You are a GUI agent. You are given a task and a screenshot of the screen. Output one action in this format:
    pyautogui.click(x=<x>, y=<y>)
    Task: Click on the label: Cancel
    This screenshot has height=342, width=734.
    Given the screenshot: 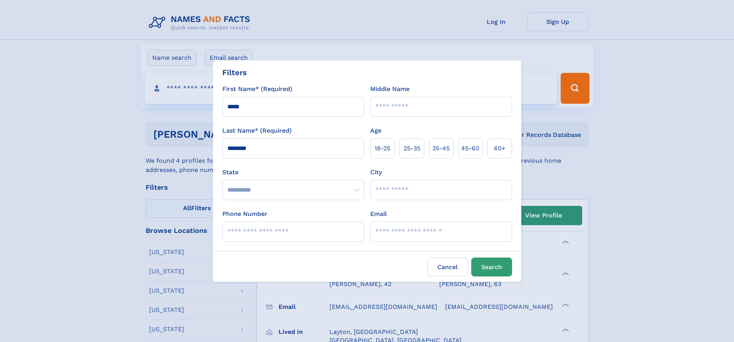 What is the action you would take?
    pyautogui.click(x=448, y=267)
    